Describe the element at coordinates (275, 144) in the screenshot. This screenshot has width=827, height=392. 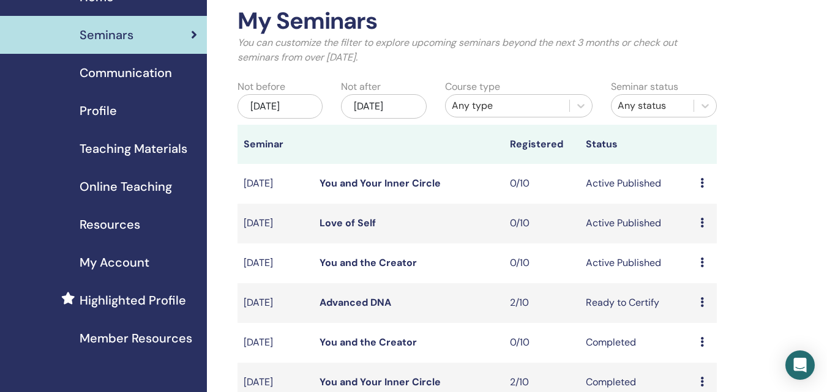
I see `th: Seminar` at that location.